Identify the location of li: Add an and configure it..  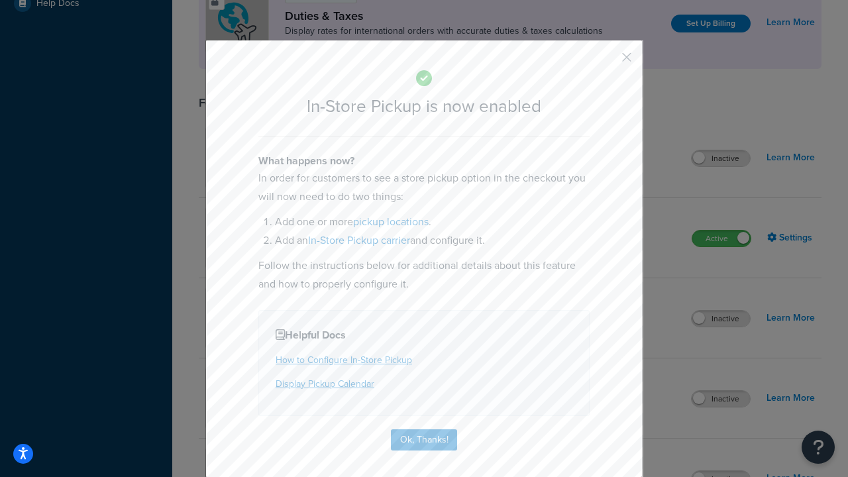
(432, 240).